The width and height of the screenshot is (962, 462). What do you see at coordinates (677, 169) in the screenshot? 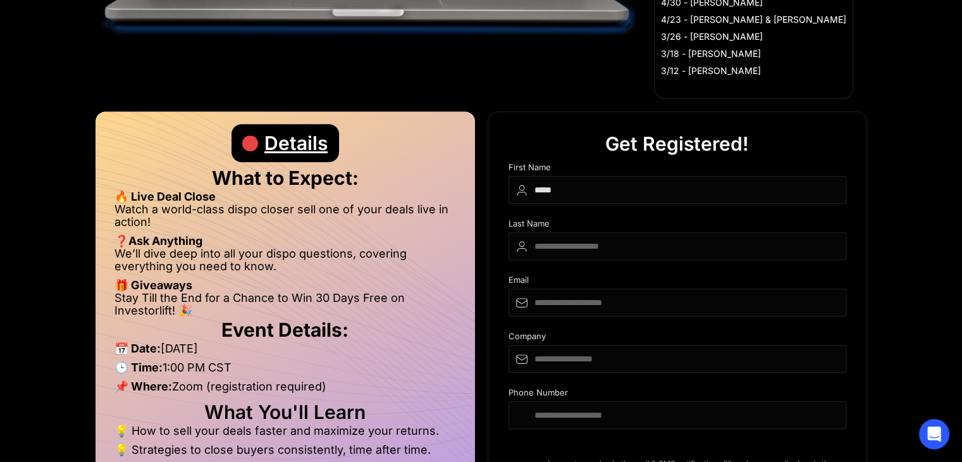
I see `div: First Name` at bounding box center [677, 169].